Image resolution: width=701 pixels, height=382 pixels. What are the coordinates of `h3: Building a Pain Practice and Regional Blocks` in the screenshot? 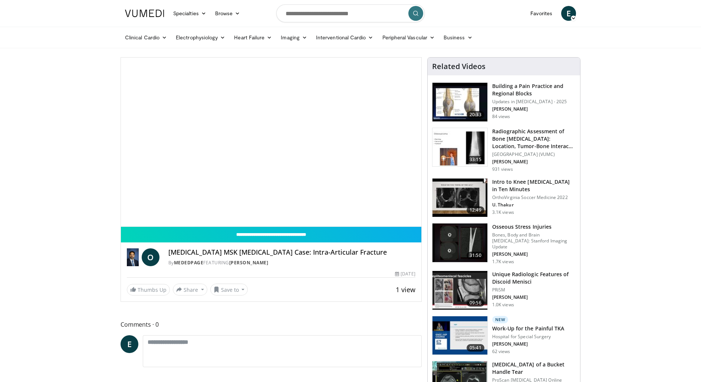 It's located at (534, 90).